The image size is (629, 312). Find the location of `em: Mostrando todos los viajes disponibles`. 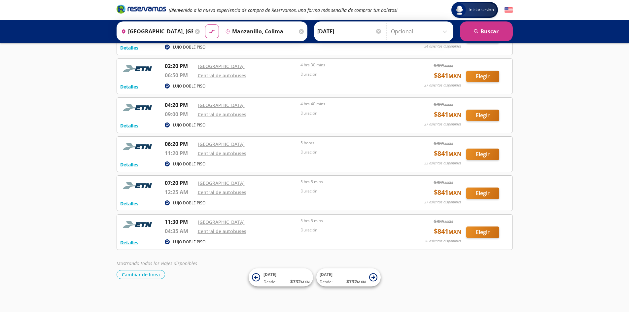

em: Mostrando todos los viajes disponibles is located at coordinates (157, 263).